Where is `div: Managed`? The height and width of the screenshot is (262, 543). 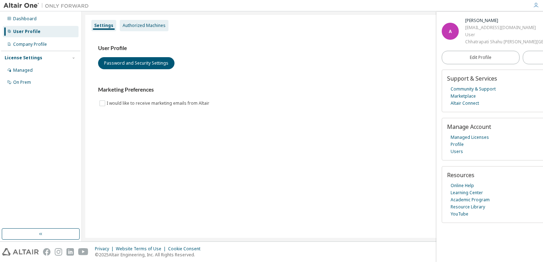 div: Managed is located at coordinates (23, 70).